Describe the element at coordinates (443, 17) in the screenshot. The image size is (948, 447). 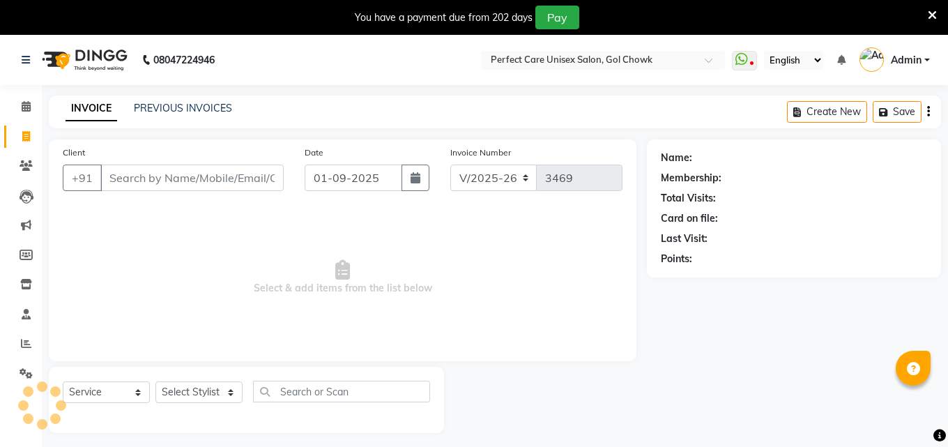
I see `div: You have a payment due from 202 days` at that location.